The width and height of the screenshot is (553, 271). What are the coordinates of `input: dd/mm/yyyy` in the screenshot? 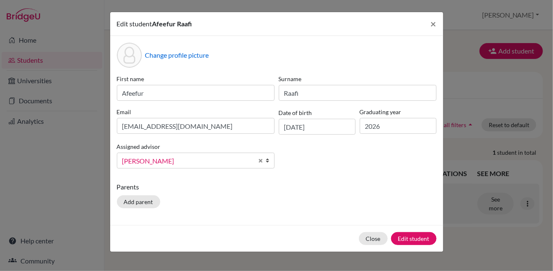 It's located at (317, 127).